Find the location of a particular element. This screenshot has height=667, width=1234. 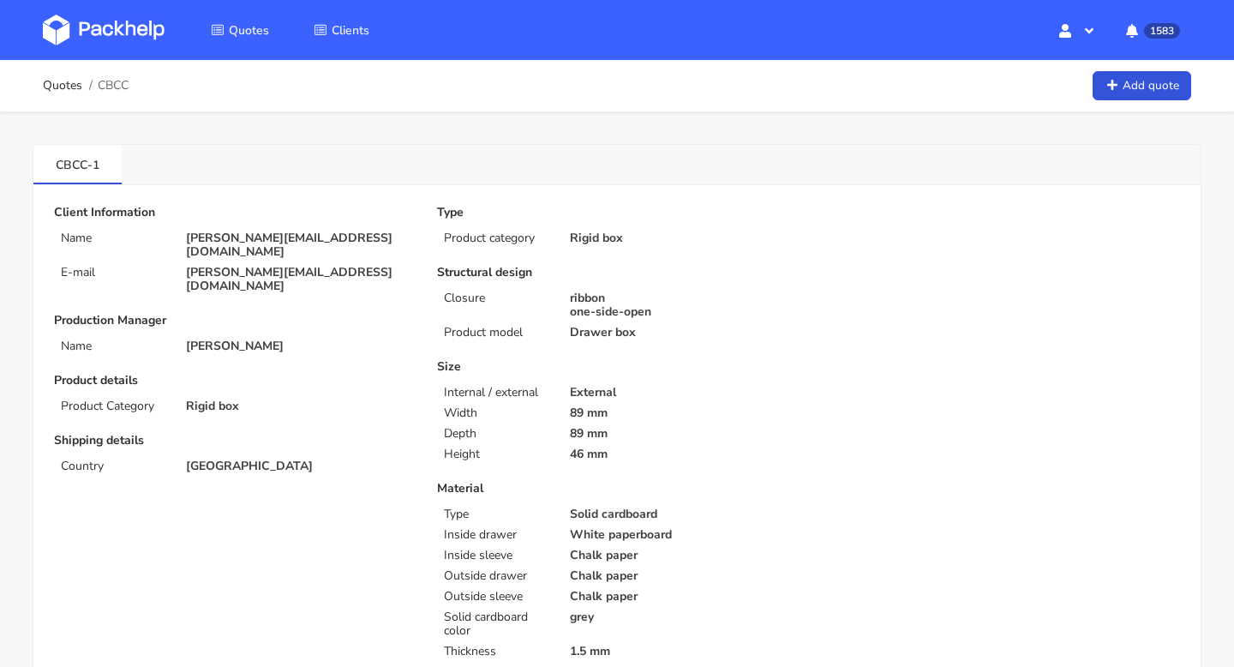

img: Dashboard is located at coordinates (104, 30).